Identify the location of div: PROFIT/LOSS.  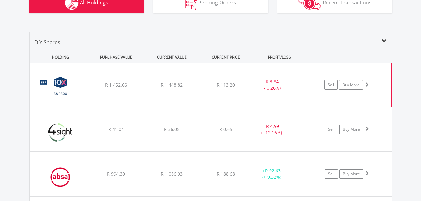
(279, 57).